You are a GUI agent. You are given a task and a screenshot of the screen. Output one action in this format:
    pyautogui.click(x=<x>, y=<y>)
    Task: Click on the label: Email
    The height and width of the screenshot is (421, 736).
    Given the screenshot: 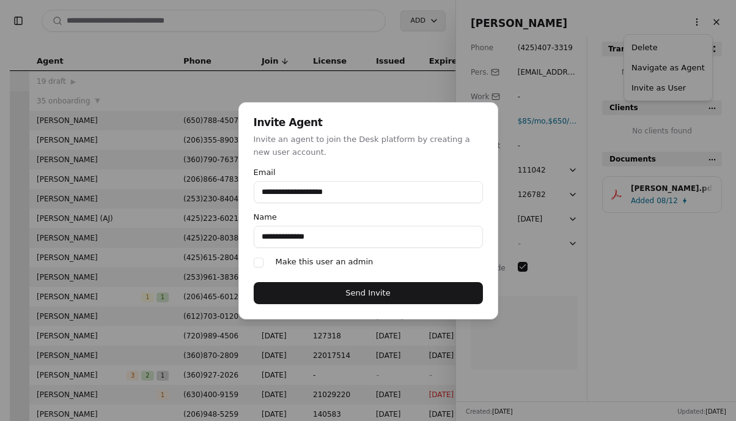 What is the action you would take?
    pyautogui.click(x=368, y=172)
    